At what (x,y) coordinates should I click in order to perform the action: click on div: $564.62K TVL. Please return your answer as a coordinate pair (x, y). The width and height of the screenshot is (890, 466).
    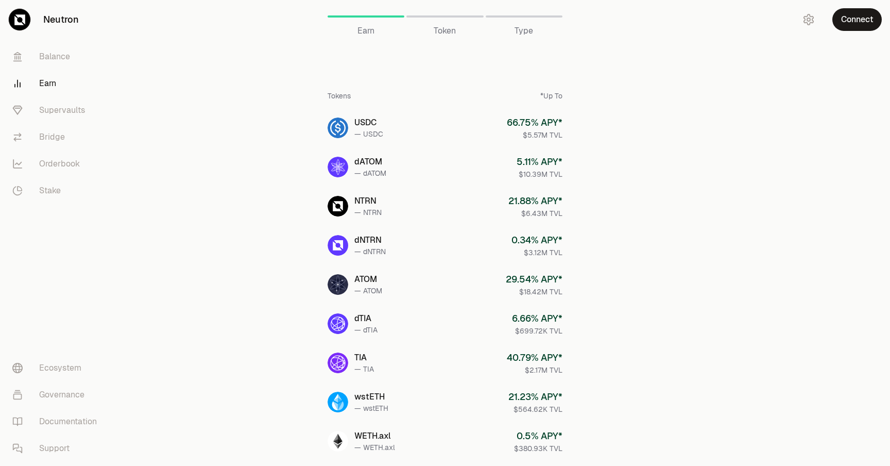
    Looking at the image, I should click on (535, 409).